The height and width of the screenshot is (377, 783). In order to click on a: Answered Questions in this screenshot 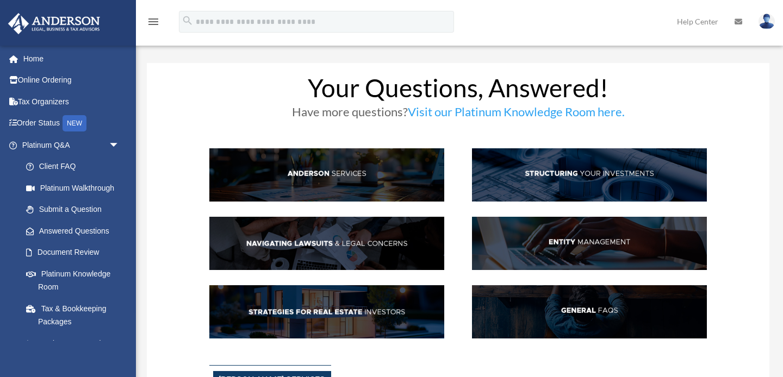, I will do `click(76, 231)`.